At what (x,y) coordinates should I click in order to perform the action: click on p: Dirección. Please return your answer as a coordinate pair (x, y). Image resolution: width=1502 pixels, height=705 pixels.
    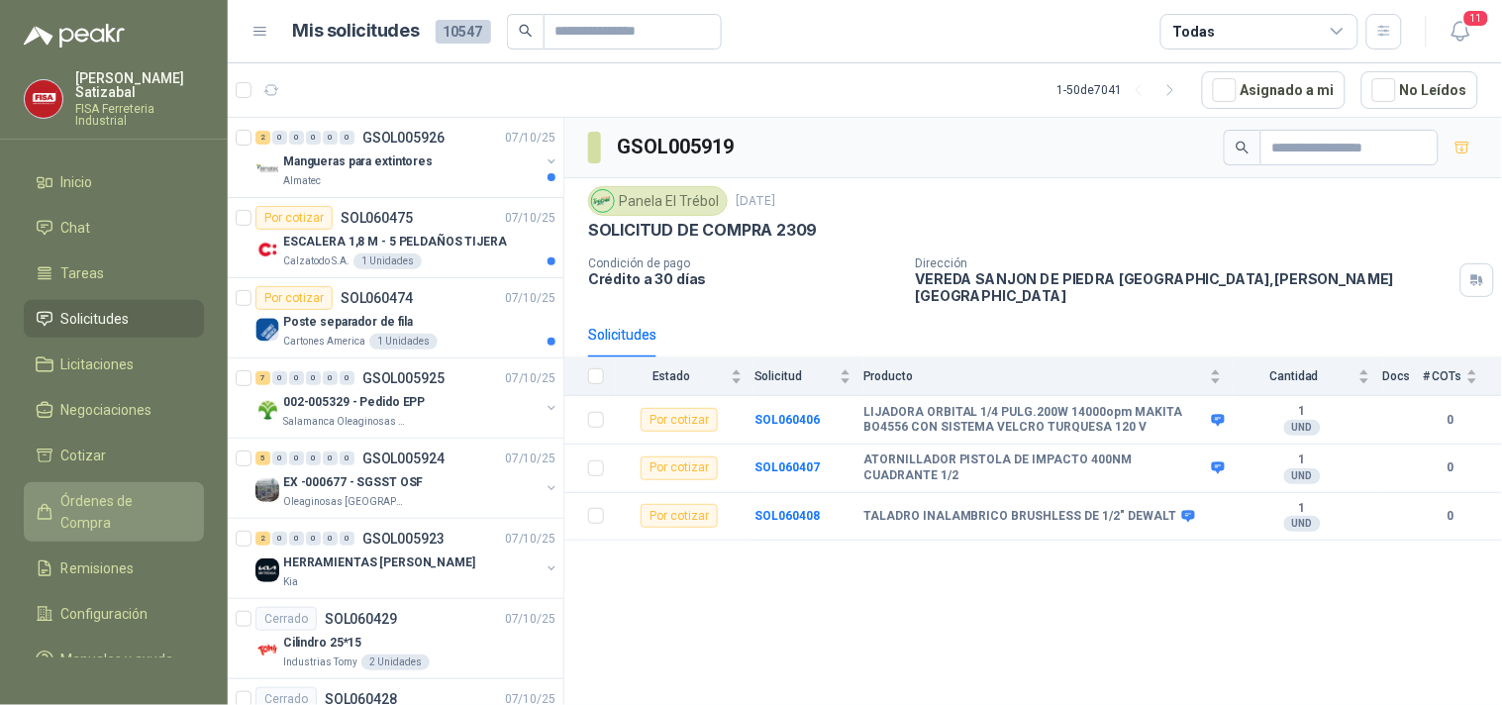
    Looking at the image, I should click on (1184, 263).